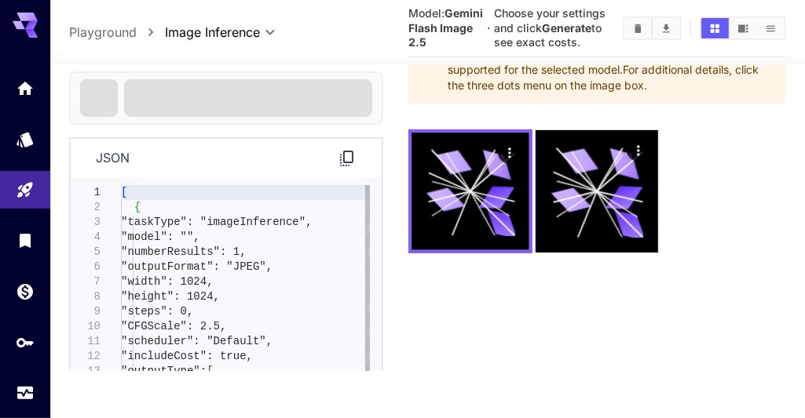  I want to click on p: Playground, so click(103, 32).